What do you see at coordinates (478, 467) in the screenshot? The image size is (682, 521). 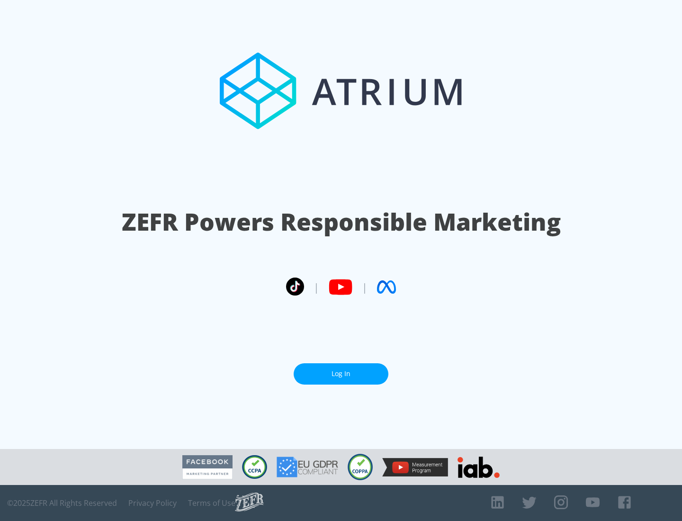 I see `img: IAB` at bounding box center [478, 467].